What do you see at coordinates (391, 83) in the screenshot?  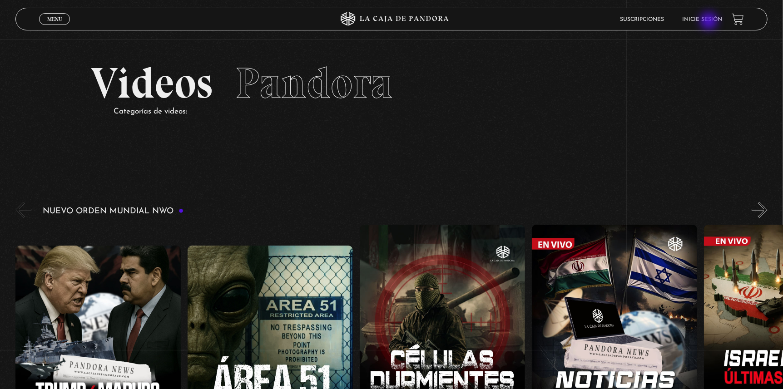 I see `h2: Videos` at bounding box center [391, 83].